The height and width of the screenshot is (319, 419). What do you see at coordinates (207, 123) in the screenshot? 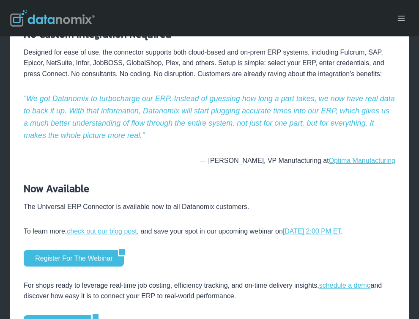
I see `em: With that information, Datanomix will start plugging accurate times into our ERP, which gives us ...` at bounding box center [207, 123].